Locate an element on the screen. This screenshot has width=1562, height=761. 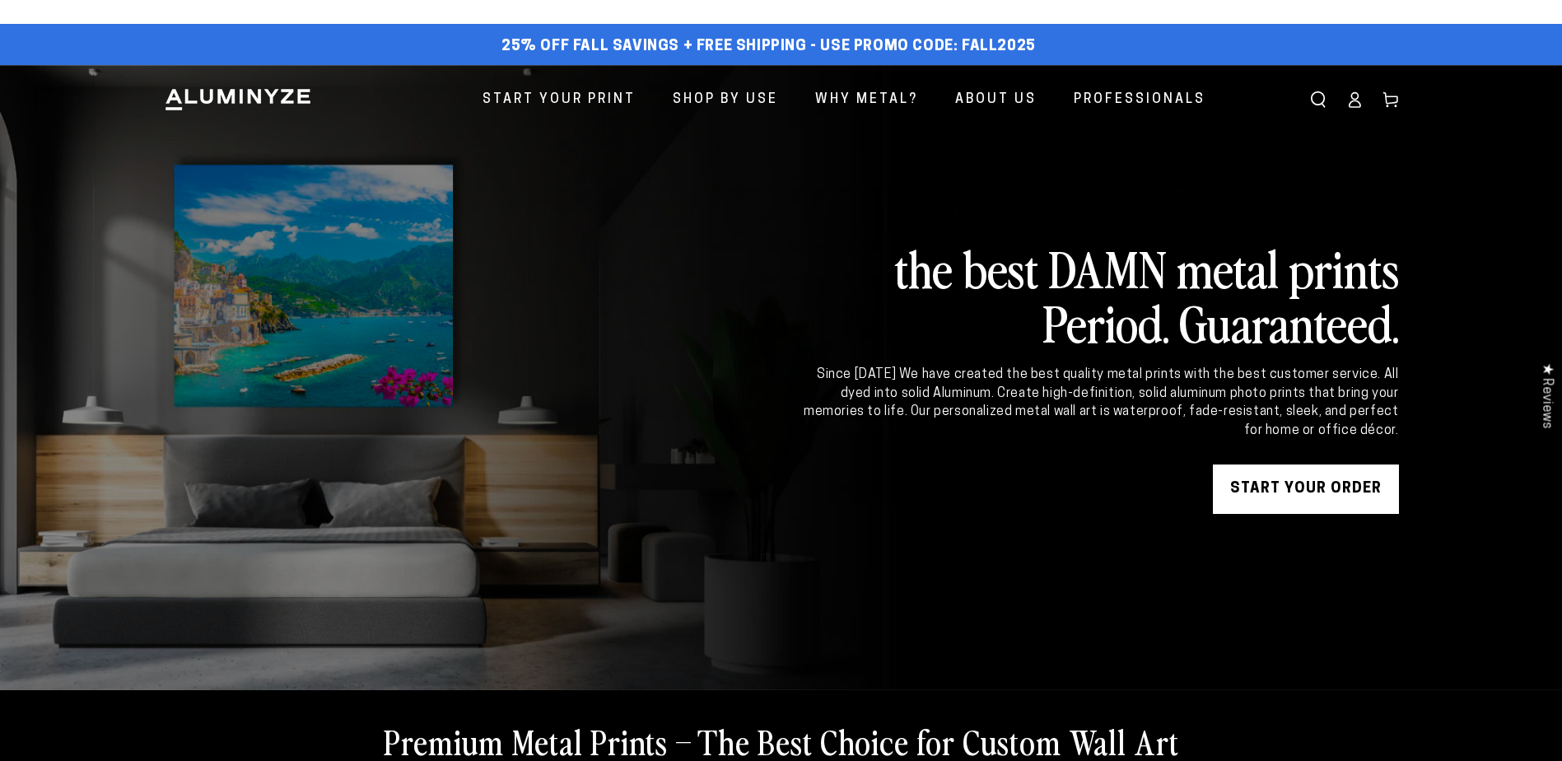
a: START YOUR Order is located at coordinates (1306, 489).